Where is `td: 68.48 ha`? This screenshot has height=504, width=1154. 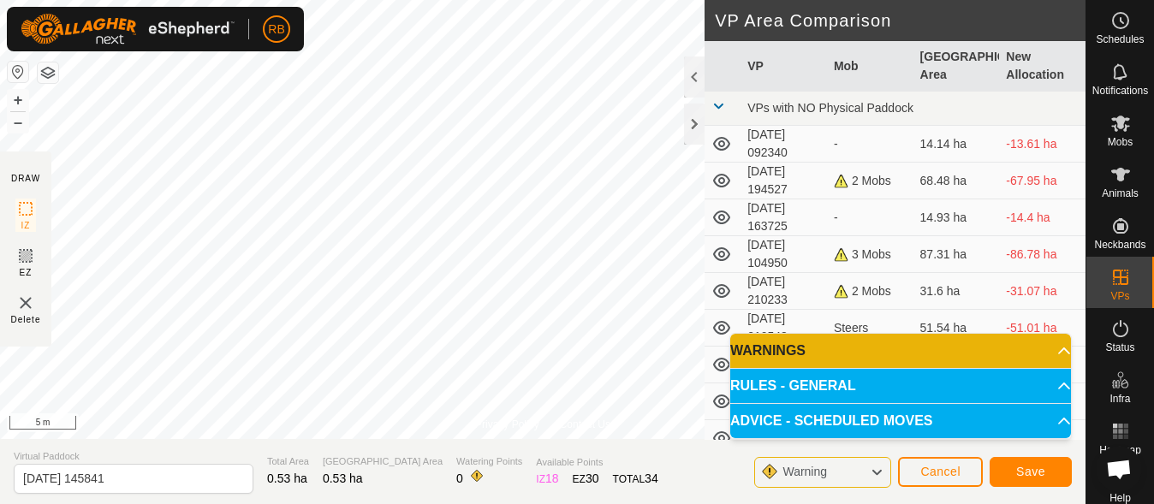
td: 68.48 ha is located at coordinates (956, 181).